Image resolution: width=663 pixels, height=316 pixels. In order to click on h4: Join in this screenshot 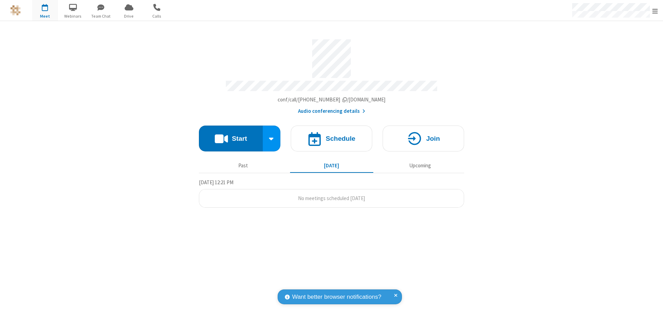, I will do `click(433, 138)`.